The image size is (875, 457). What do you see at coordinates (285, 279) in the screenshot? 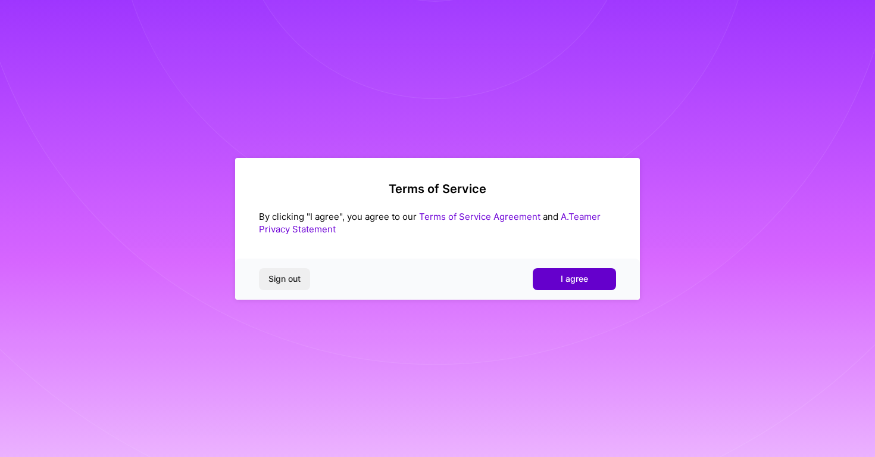
I see `span: Sign out` at bounding box center [285, 279].